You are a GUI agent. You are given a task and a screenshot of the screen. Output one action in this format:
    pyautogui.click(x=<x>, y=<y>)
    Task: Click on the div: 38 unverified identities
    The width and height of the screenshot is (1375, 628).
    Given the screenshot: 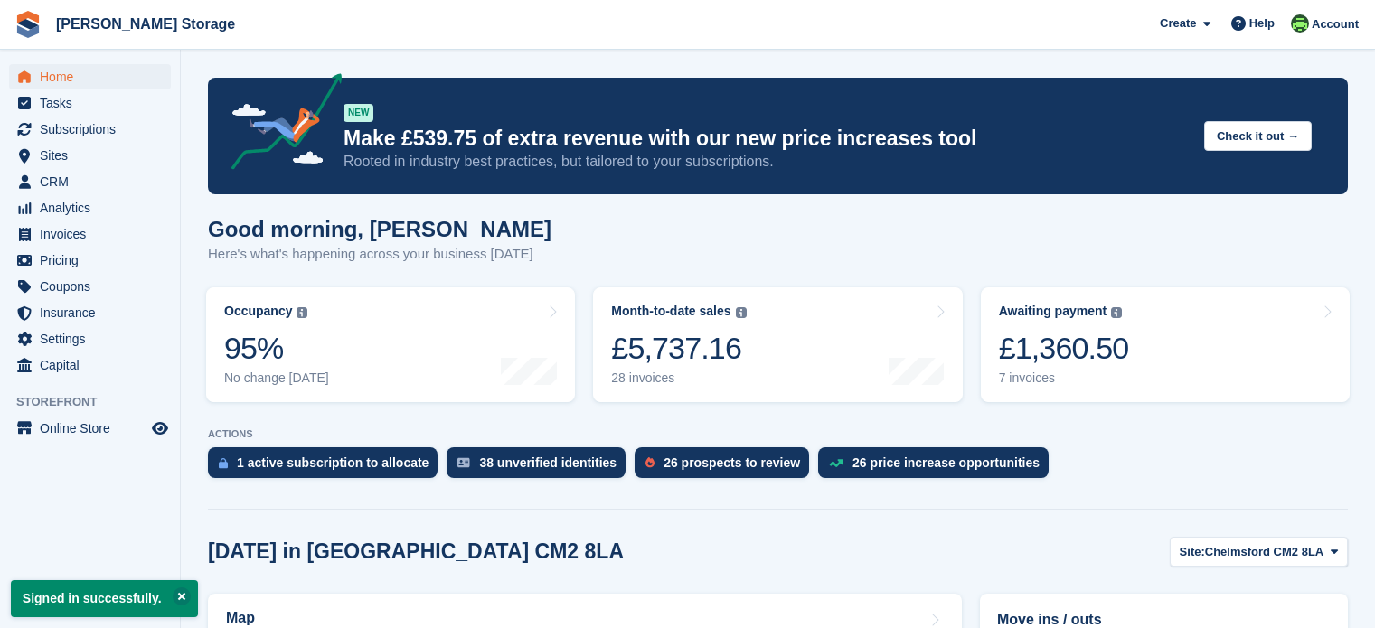 What is the action you would take?
    pyautogui.click(x=548, y=463)
    